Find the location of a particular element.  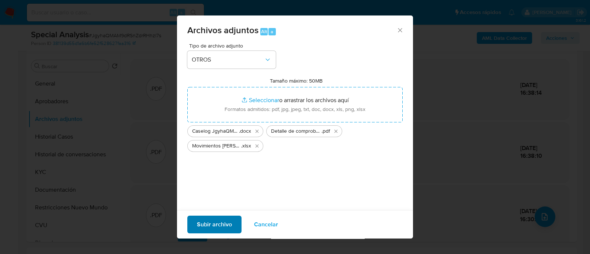

button: OTROS is located at coordinates (232, 60).